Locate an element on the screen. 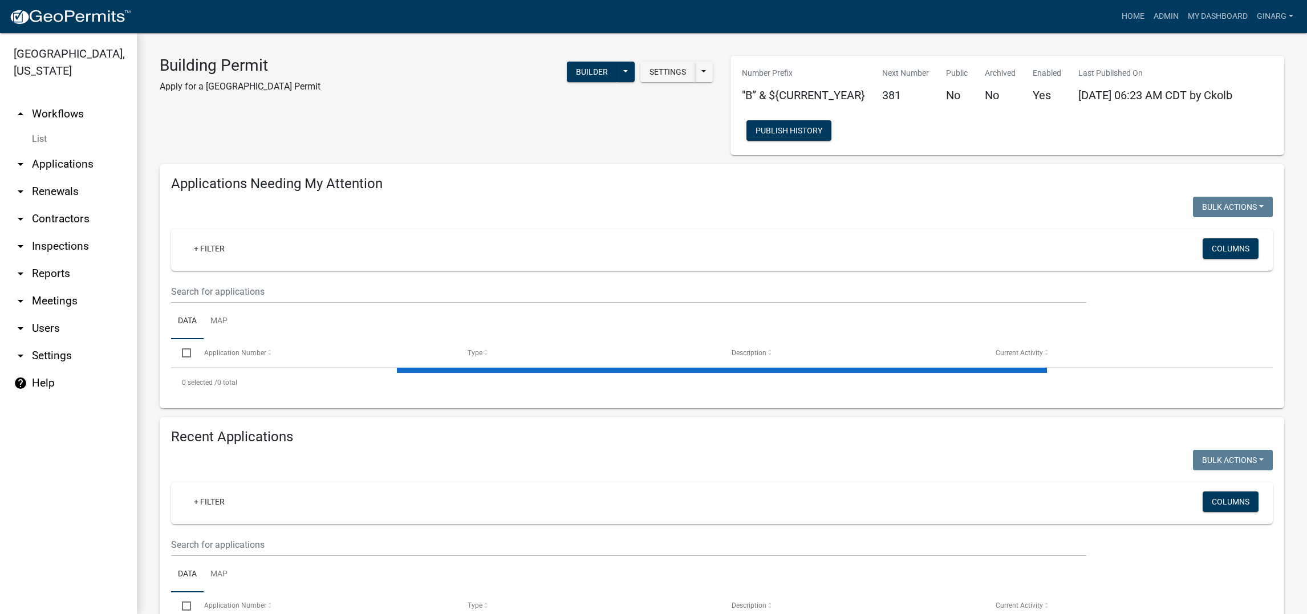 The height and width of the screenshot is (614, 1307). datatable-header-cell: Current Activity is located at coordinates (1116, 353).